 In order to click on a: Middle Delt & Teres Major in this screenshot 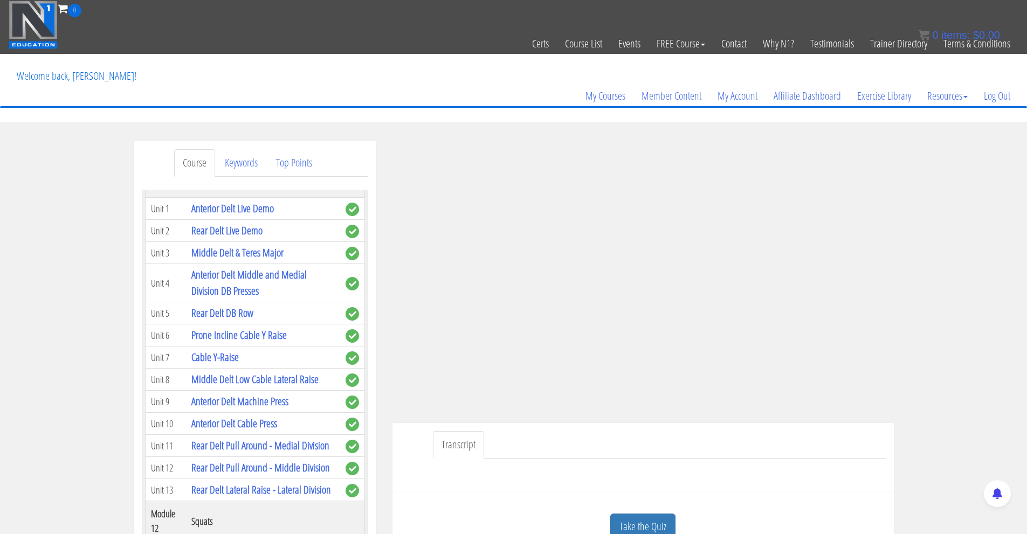, I will do `click(237, 252)`.